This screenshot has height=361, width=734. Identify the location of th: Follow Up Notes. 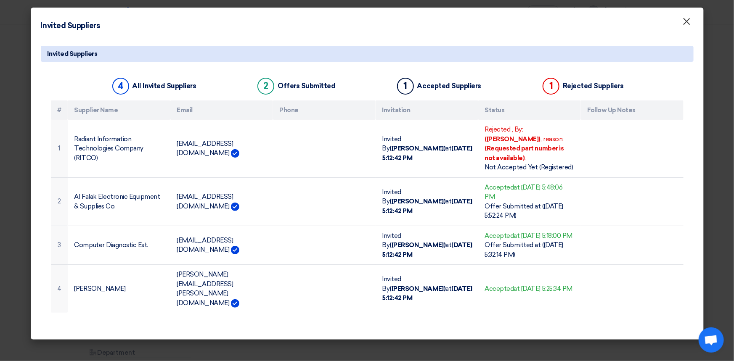
(632, 110).